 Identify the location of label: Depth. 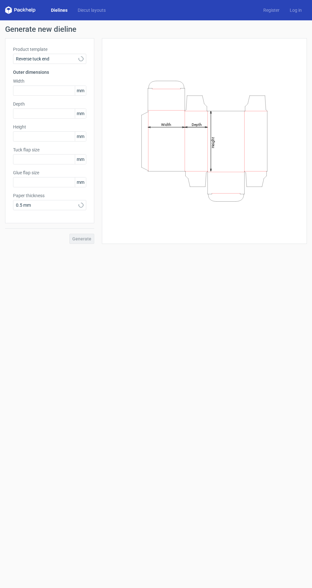
(50, 104).